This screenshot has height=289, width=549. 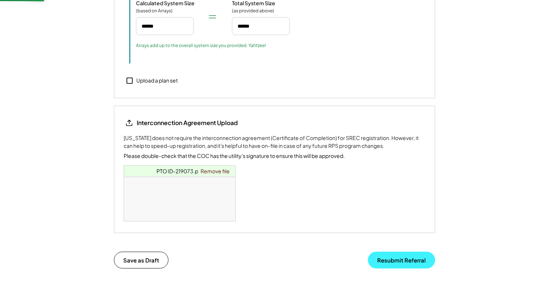 I want to click on div: Upload a plan set, so click(x=157, y=81).